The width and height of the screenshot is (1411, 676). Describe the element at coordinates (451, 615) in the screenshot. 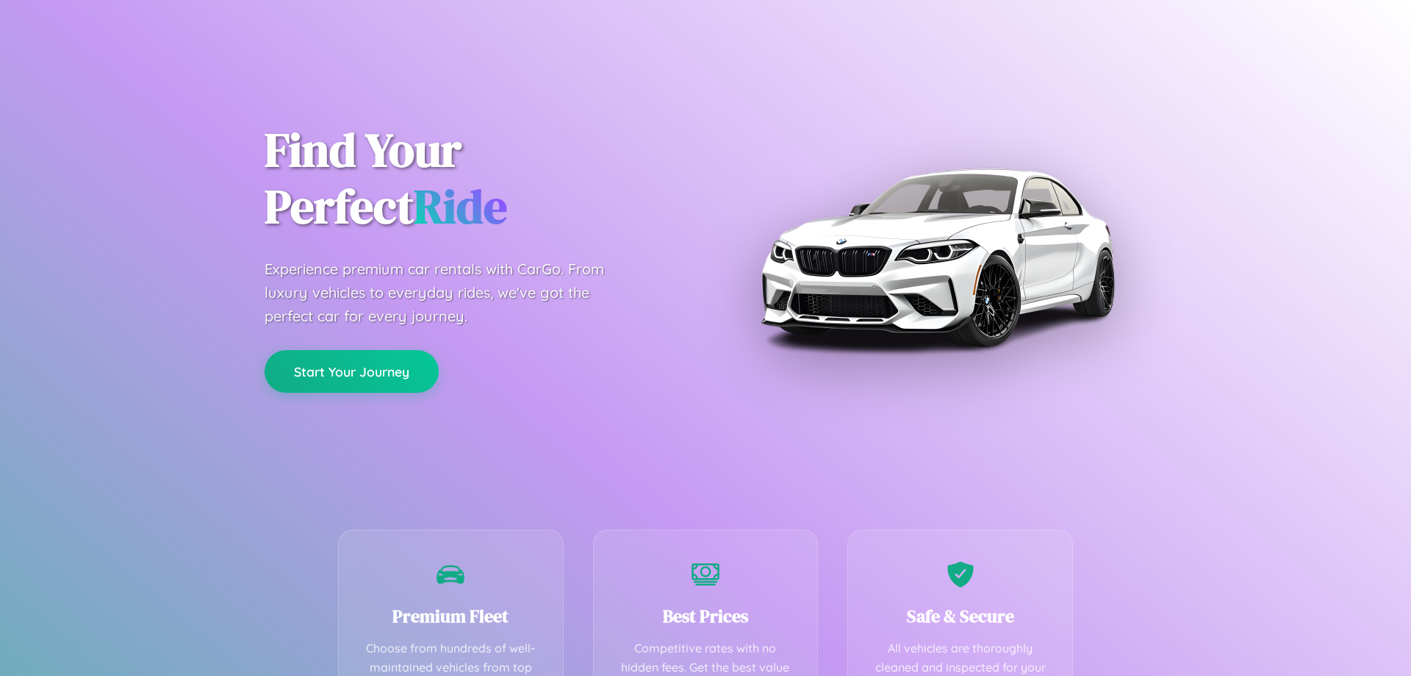

I see `h3: Premium Fleet` at that location.